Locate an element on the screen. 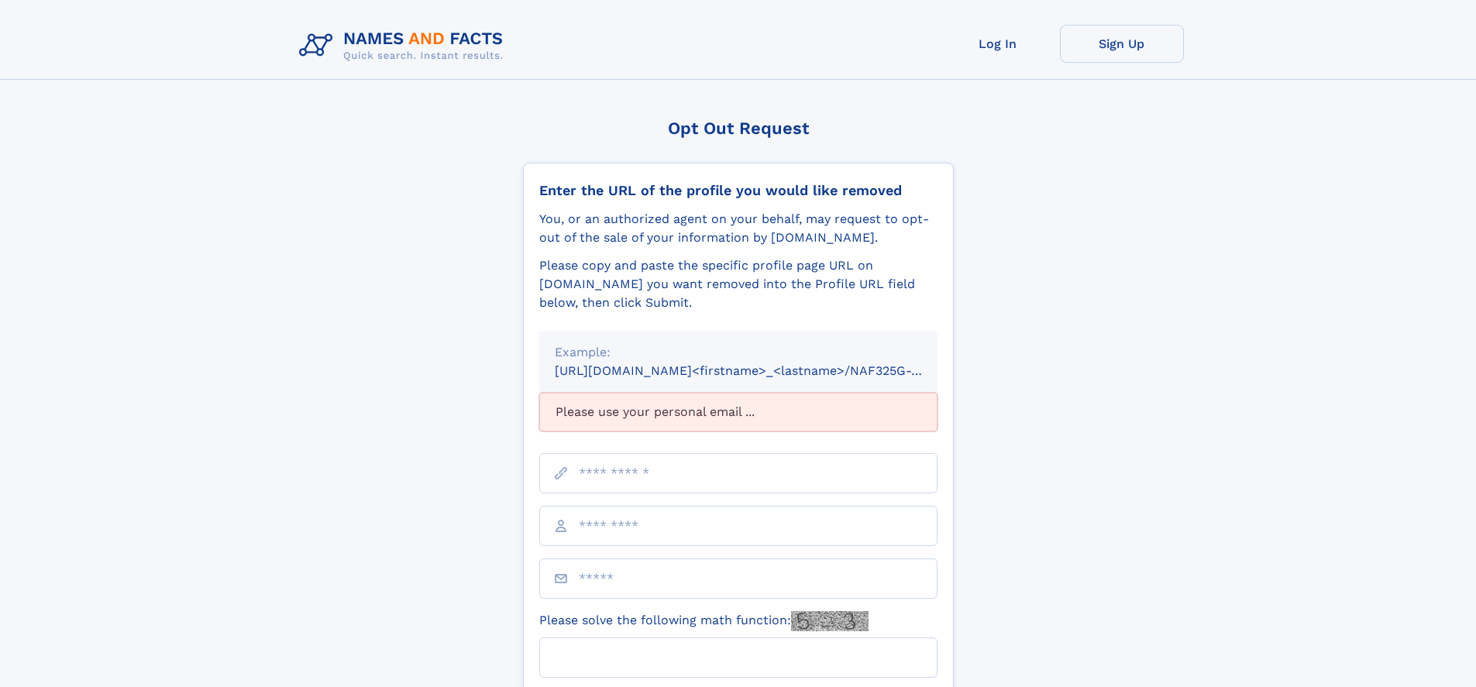 The width and height of the screenshot is (1476, 687). div: Opt Out Request is located at coordinates (738, 128).